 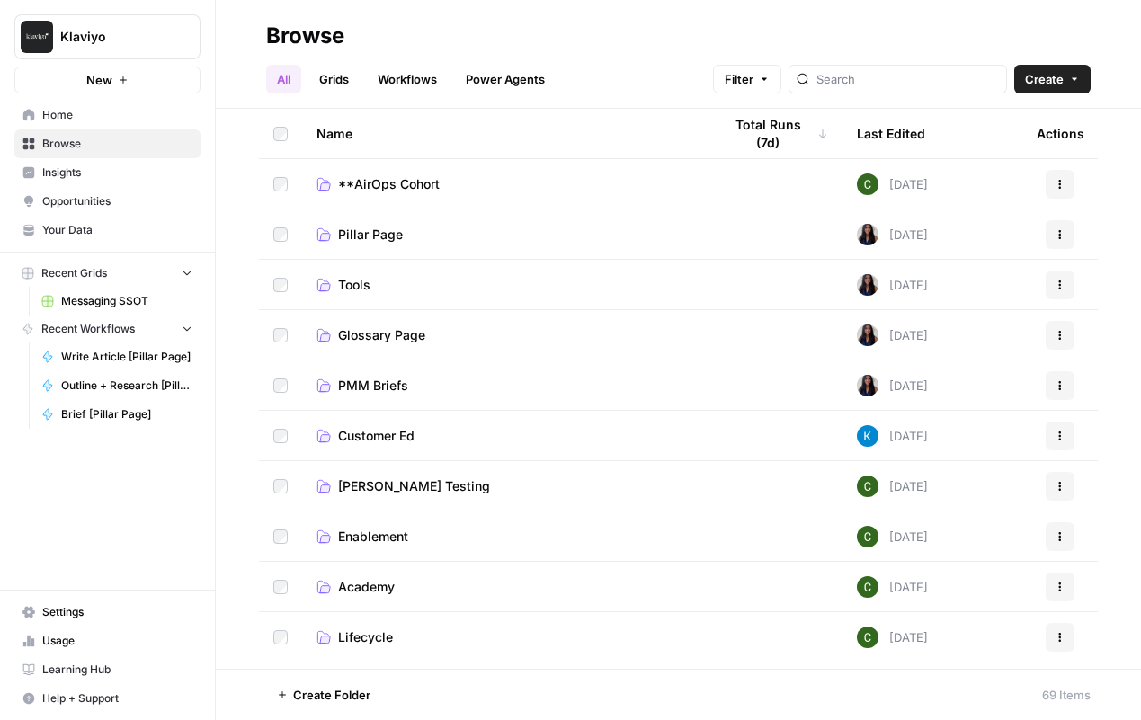 I want to click on span: Create Folder, so click(x=332, y=695).